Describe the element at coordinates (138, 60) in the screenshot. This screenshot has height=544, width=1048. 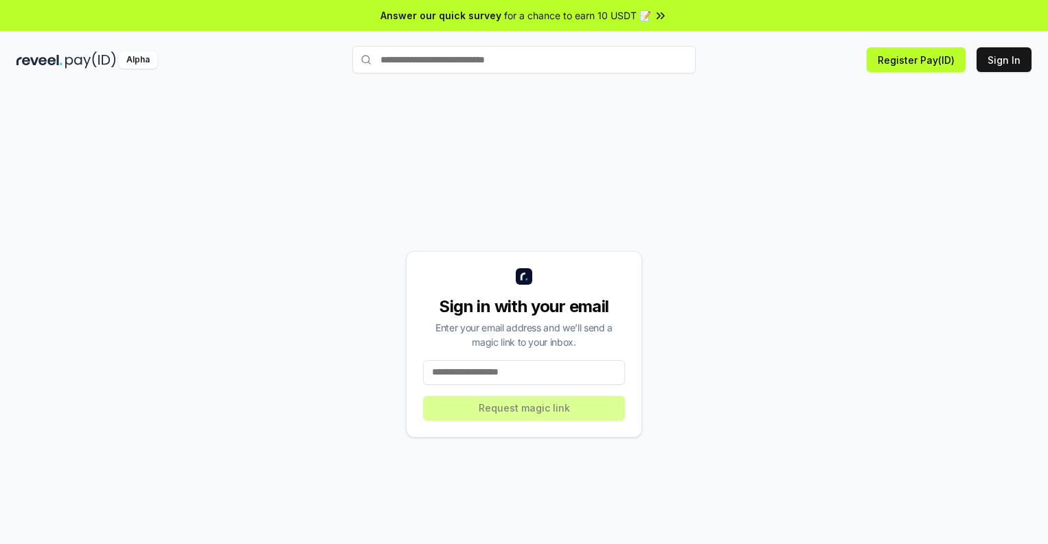
I see `div: Alpha` at that location.